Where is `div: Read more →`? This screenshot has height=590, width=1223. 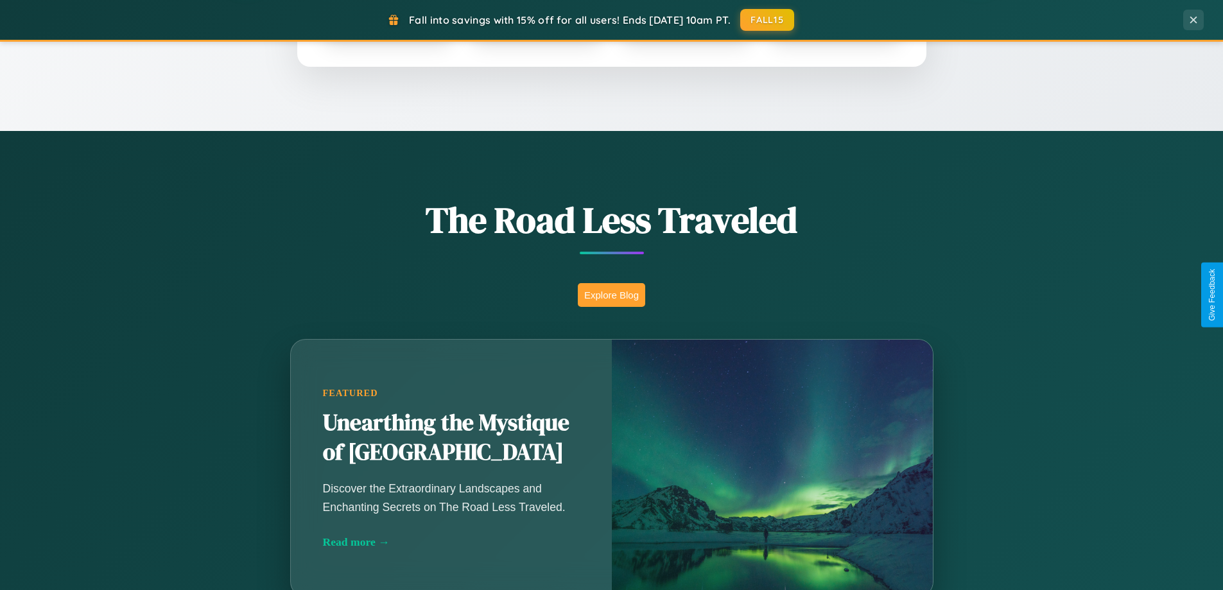
div: Read more → is located at coordinates (451, 542).